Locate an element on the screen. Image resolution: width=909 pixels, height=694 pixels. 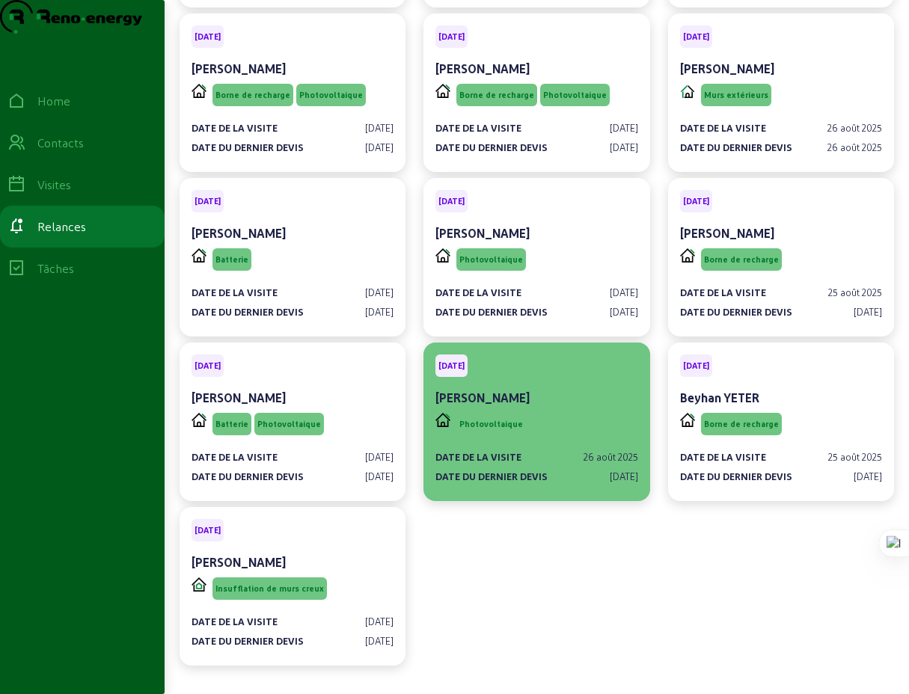
span: Insufflation de murs creux is located at coordinates (269, 588).